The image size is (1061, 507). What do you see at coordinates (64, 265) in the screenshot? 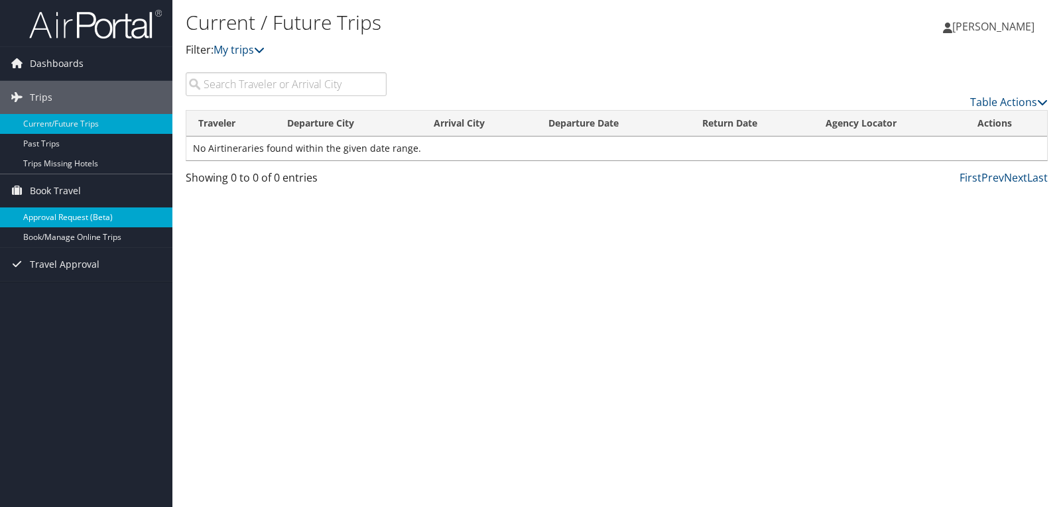
I see `span: Travel Approval` at bounding box center [64, 265].